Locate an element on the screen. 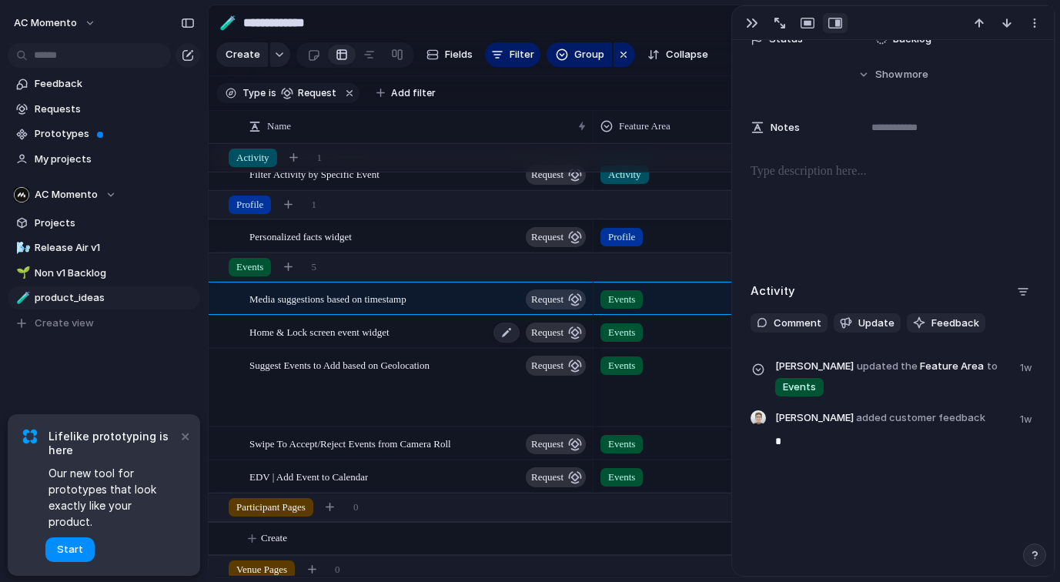  div: 🌬️Release Air v1 is located at coordinates (104, 248).